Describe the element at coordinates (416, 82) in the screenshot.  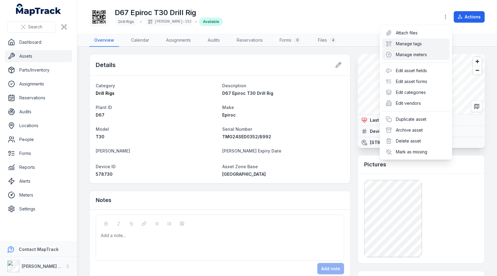
I see `div: Edit asset forms` at that location.